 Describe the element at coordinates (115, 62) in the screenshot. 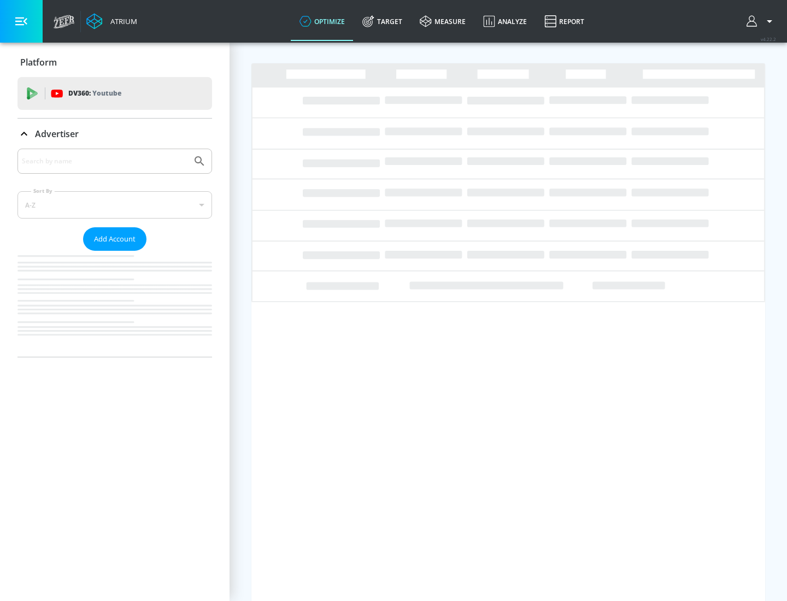

I see `div: Platform` at that location.